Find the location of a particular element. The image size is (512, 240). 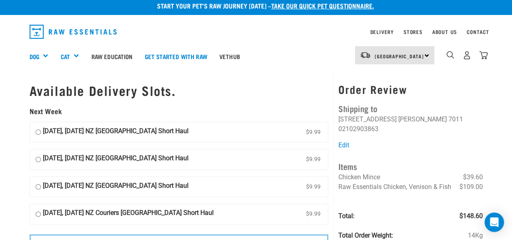

span: Raw Essentials Chicken, Venison & Fish is located at coordinates (394, 186).